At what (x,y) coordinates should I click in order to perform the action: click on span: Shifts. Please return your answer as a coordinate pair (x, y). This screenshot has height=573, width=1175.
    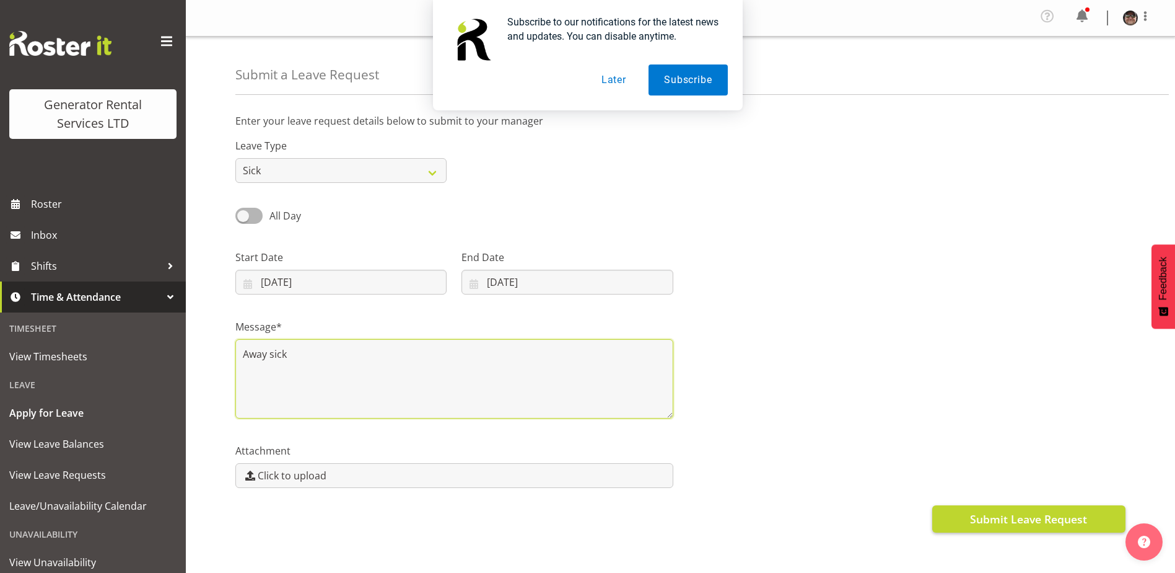
    Looking at the image, I should click on (96, 266).